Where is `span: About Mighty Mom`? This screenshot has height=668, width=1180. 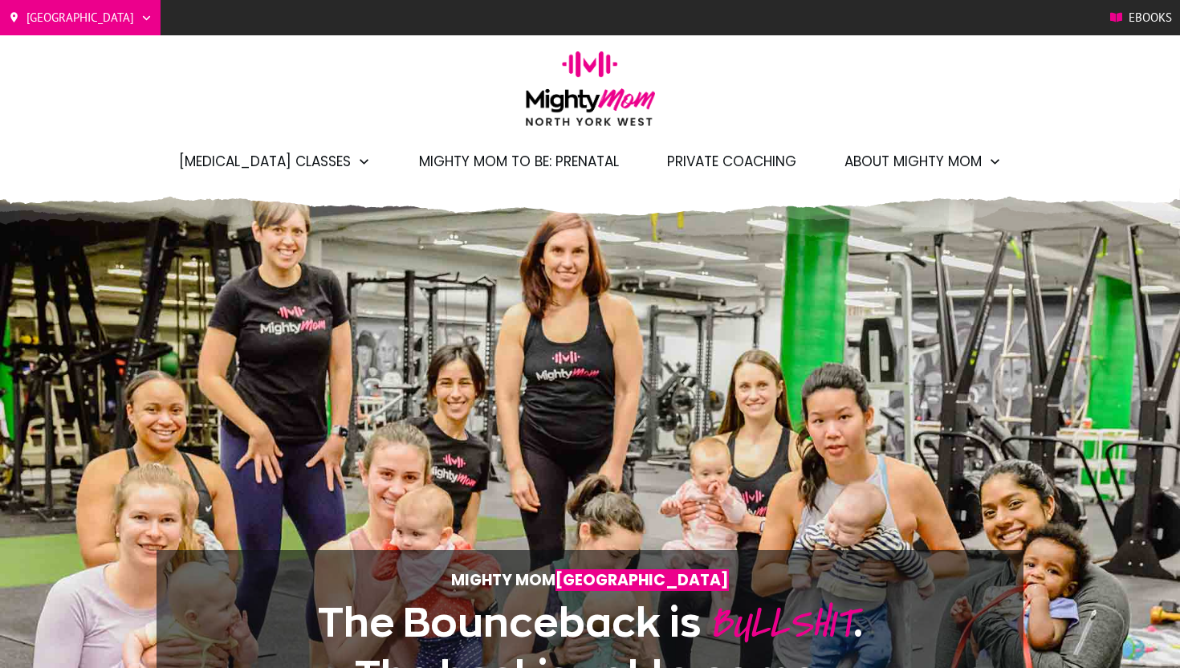 span: About Mighty Mom is located at coordinates (913, 161).